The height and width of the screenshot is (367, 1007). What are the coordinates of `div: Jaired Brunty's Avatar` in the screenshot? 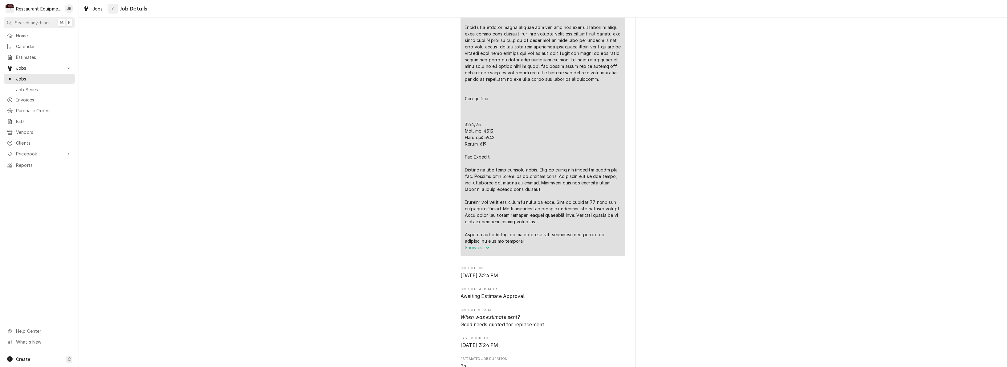 It's located at (69, 9).